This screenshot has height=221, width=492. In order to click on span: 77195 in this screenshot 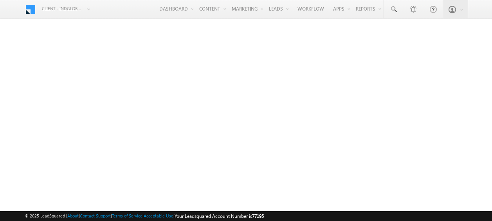, I will do `click(258, 216)`.